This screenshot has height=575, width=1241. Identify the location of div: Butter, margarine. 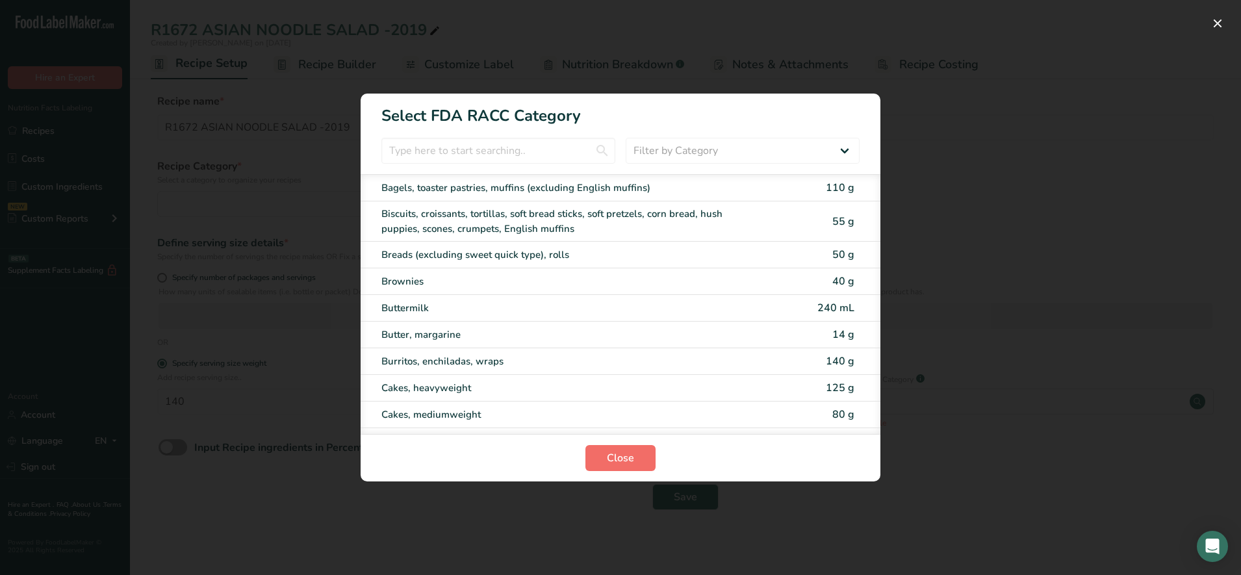
(566, 335).